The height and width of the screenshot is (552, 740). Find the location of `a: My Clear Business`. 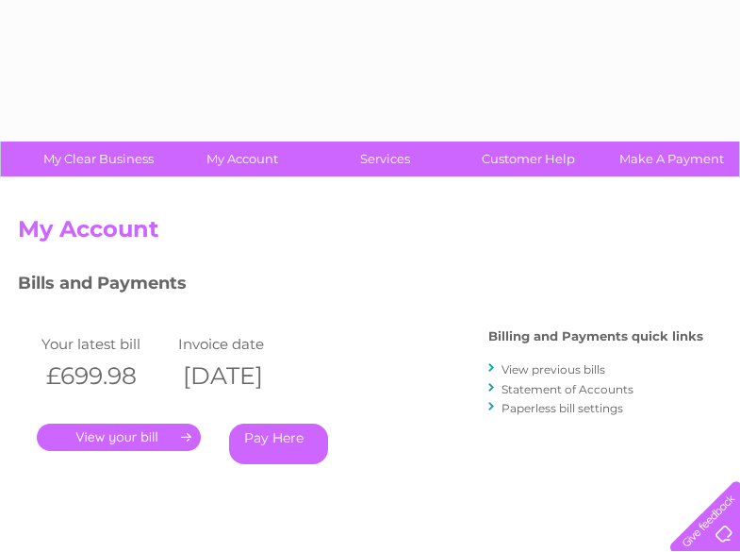

a: My Clear Business is located at coordinates (98, 158).